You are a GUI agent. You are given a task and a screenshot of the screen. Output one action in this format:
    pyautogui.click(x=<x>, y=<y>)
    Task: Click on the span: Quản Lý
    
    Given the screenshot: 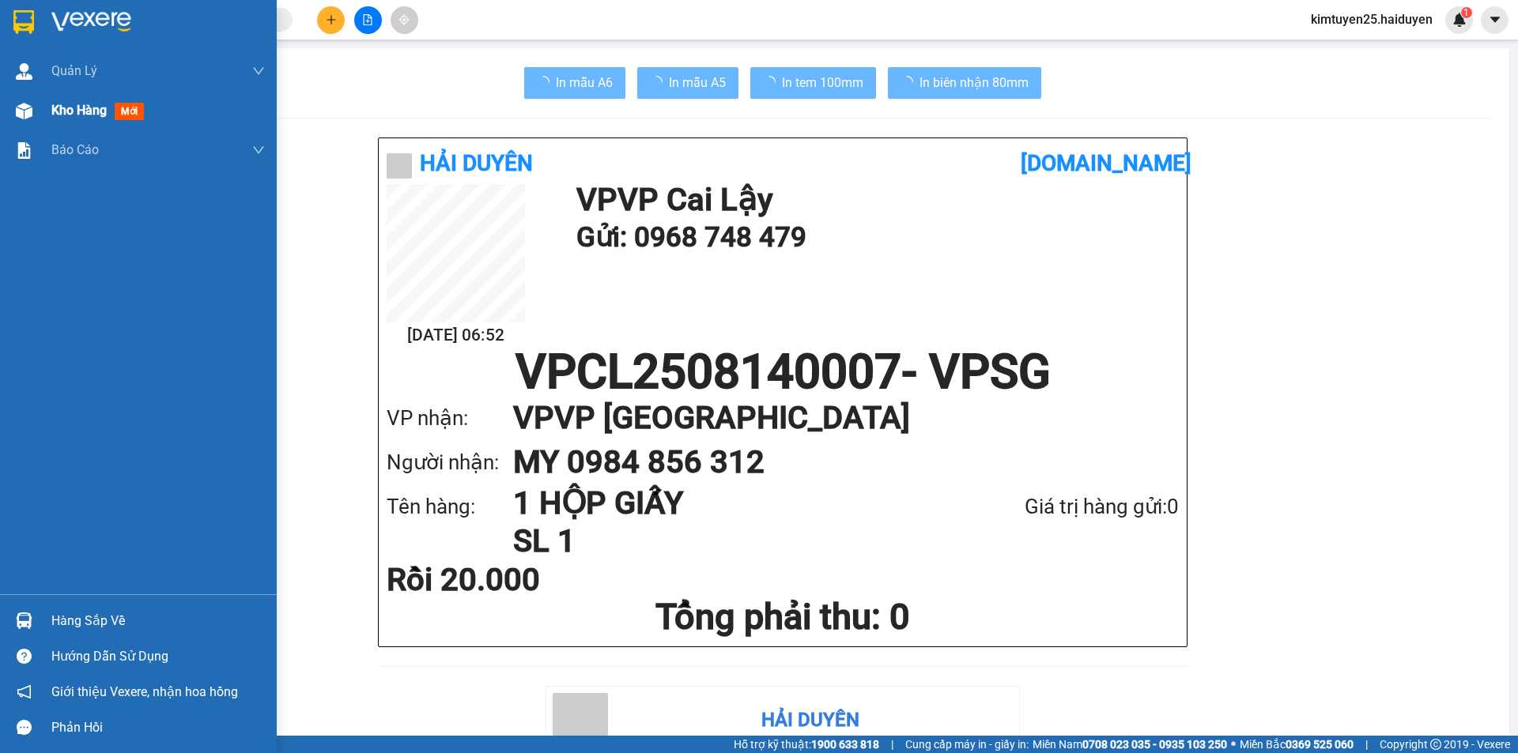 What is the action you would take?
    pyautogui.click(x=74, y=70)
    